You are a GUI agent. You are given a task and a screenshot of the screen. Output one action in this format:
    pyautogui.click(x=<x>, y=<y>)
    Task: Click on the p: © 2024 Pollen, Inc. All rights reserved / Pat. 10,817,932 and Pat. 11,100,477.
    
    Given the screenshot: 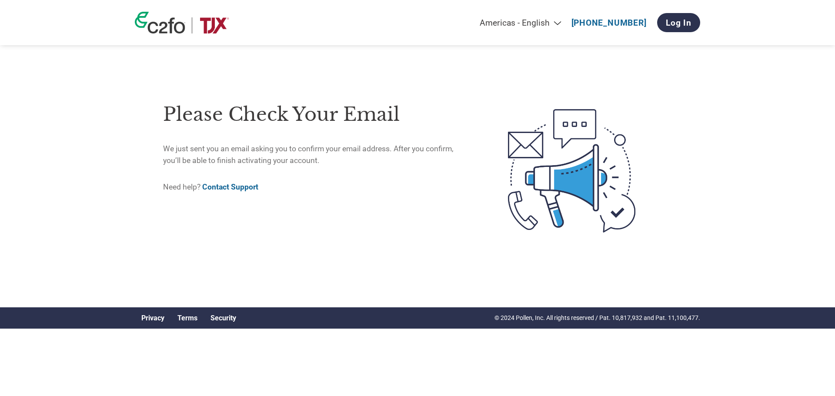 What is the action you would take?
    pyautogui.click(x=597, y=318)
    